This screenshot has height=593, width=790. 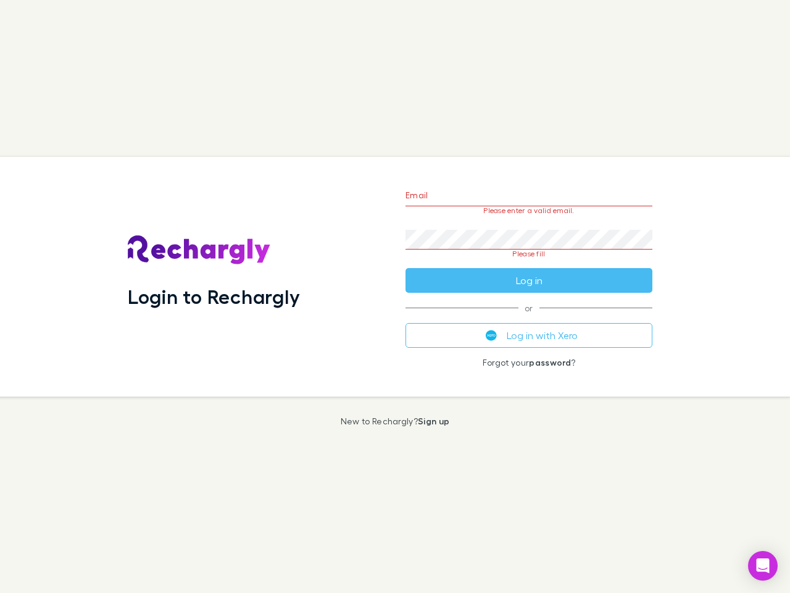 What do you see at coordinates (492, 335) in the screenshot?
I see `img: Xero's logo` at bounding box center [492, 335].